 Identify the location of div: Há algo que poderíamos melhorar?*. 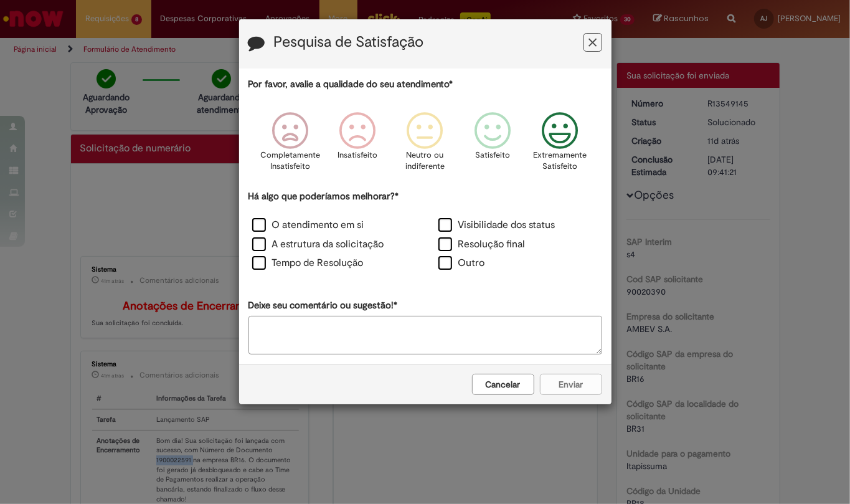
(425, 232).